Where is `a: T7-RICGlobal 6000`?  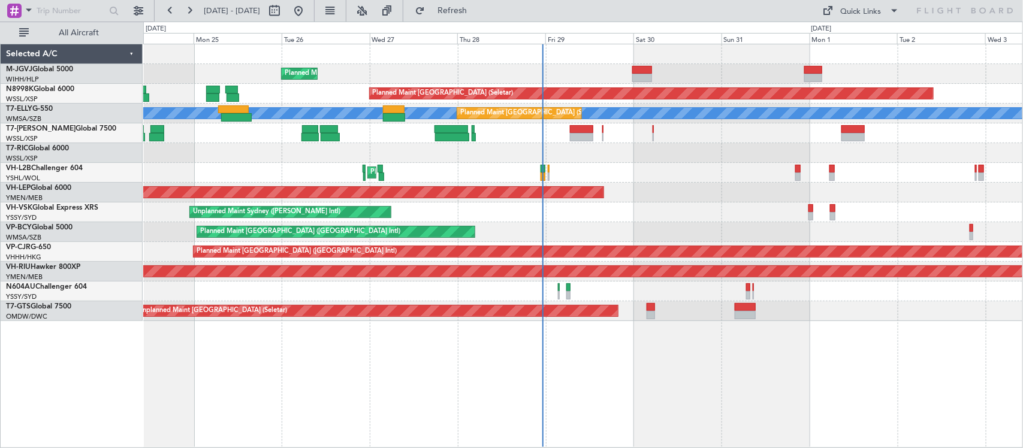 a: T7-RICGlobal 6000 is located at coordinates (37, 149).